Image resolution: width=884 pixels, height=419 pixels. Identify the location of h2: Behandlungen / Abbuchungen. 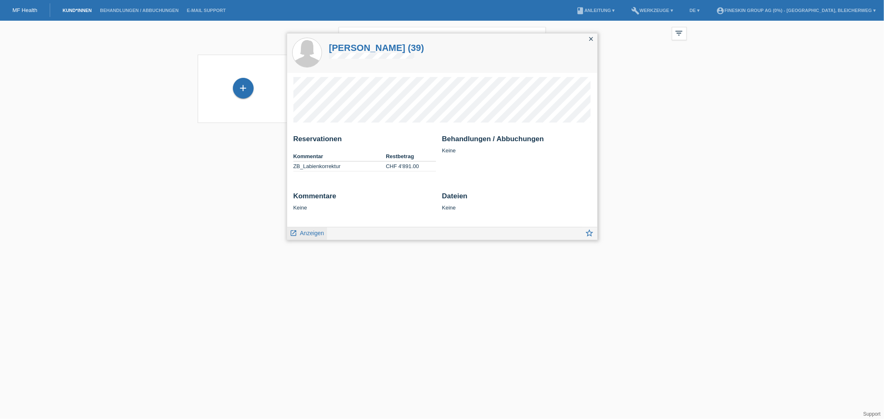
(516, 141).